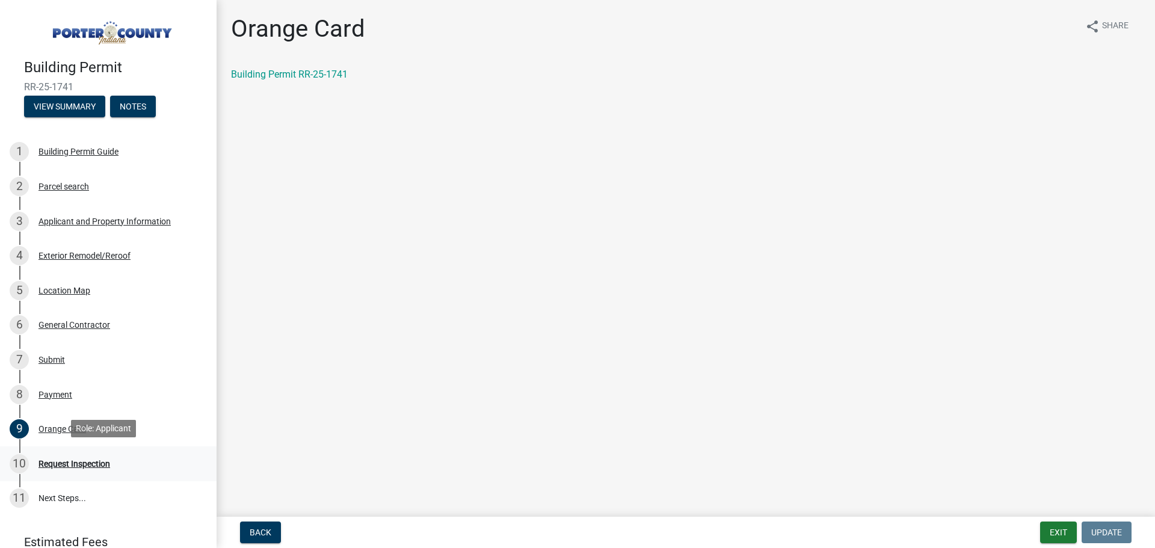  What do you see at coordinates (260, 532) in the screenshot?
I see `span: Back` at bounding box center [260, 532].